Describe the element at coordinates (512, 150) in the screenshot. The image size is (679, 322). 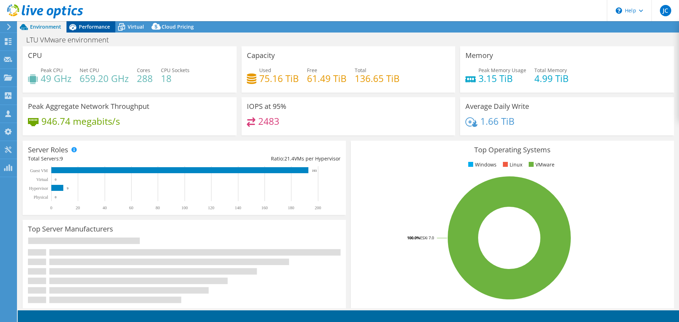
I see `h3: Top Operating Systems` at that location.